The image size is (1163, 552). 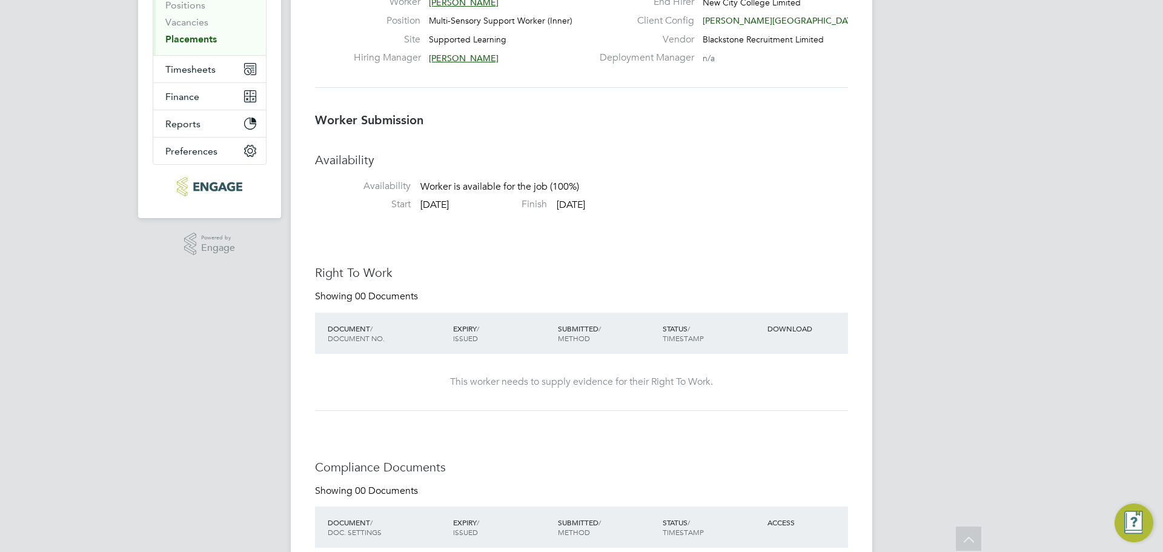 What do you see at coordinates (363, 186) in the screenshot?
I see `label: Availability` at bounding box center [363, 186].